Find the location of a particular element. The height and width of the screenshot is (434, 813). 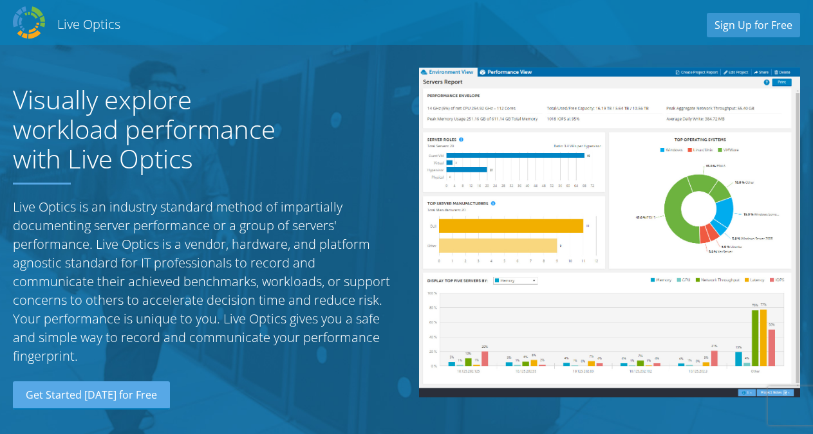

a: Sign Up for Free is located at coordinates (753, 25).